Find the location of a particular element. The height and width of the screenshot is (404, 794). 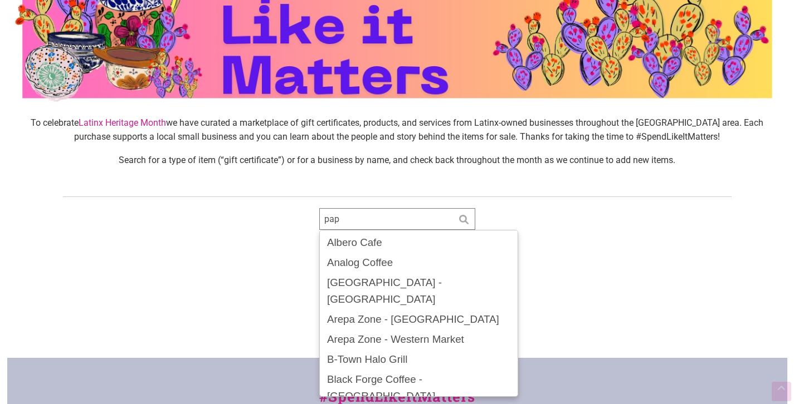

div: Sorry... no matching products. is located at coordinates (397, 299).